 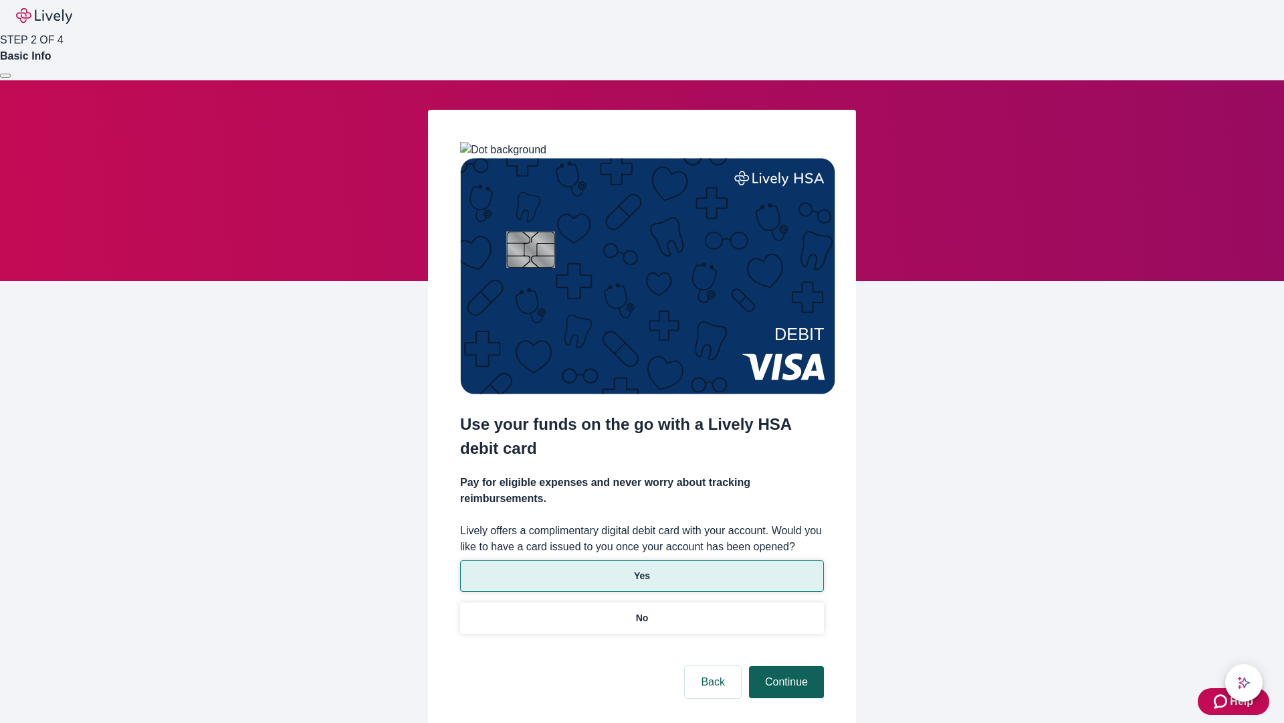 I want to click on svg: Lively AI Assistant, so click(x=1244, y=682).